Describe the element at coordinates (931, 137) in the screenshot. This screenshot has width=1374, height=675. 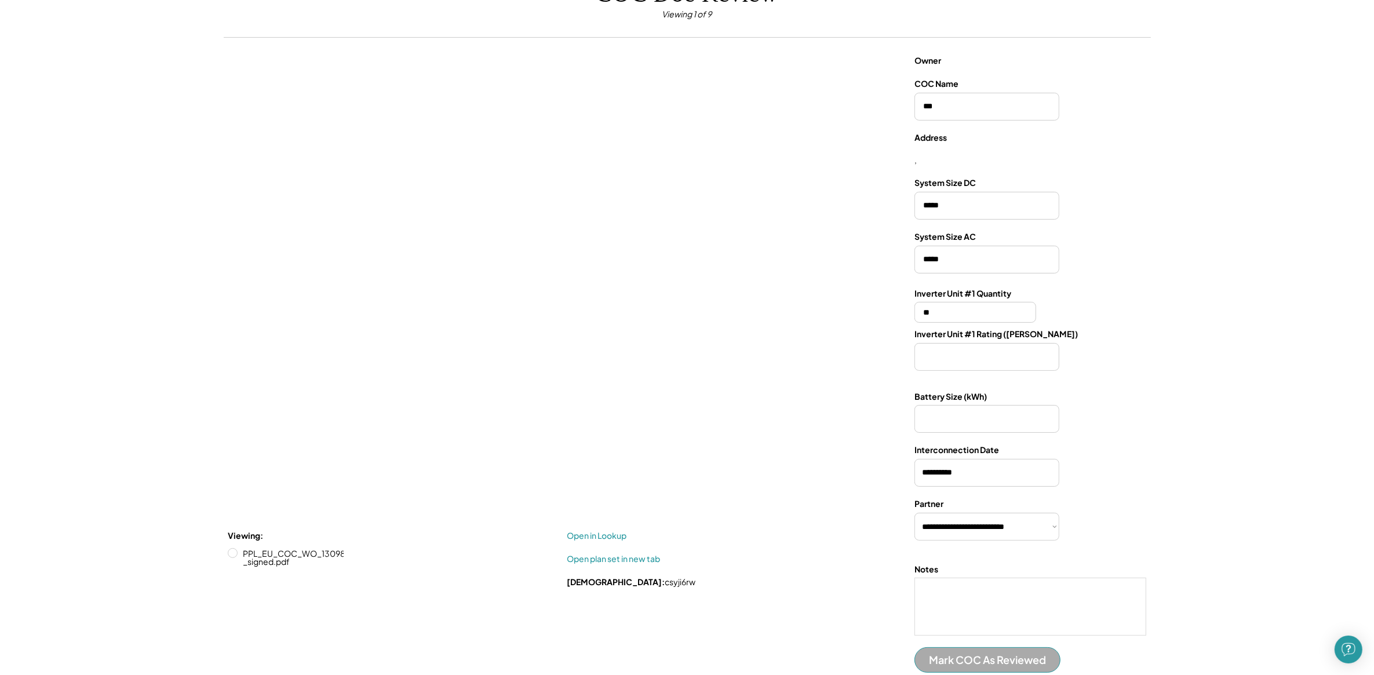
I see `strong: Address` at that location.